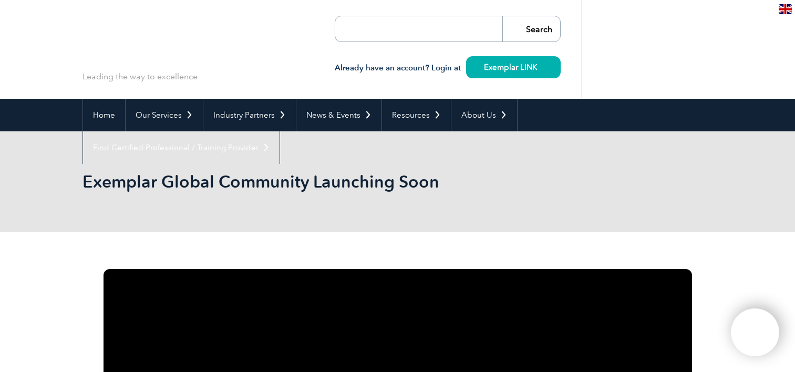 Image resolution: width=795 pixels, height=372 pixels. I want to click on a: Resources, so click(416, 115).